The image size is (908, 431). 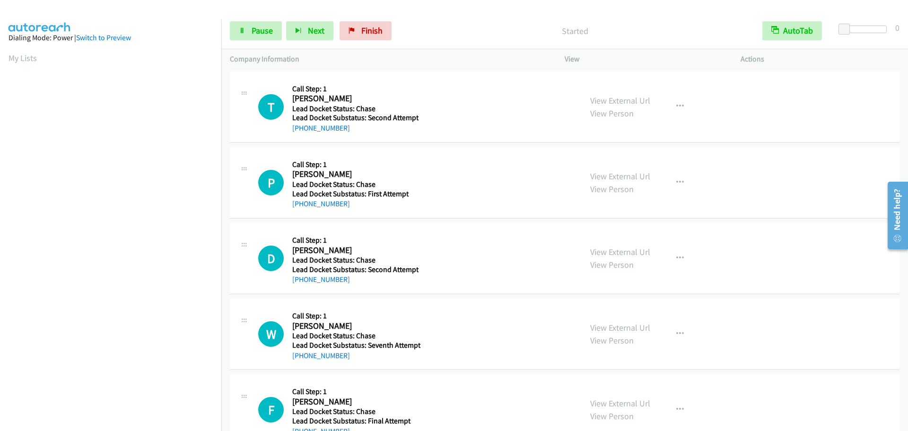 What do you see at coordinates (355, 194) in the screenshot?
I see `h5: Lead Docket Substatus: First Attempt` at bounding box center [355, 194].